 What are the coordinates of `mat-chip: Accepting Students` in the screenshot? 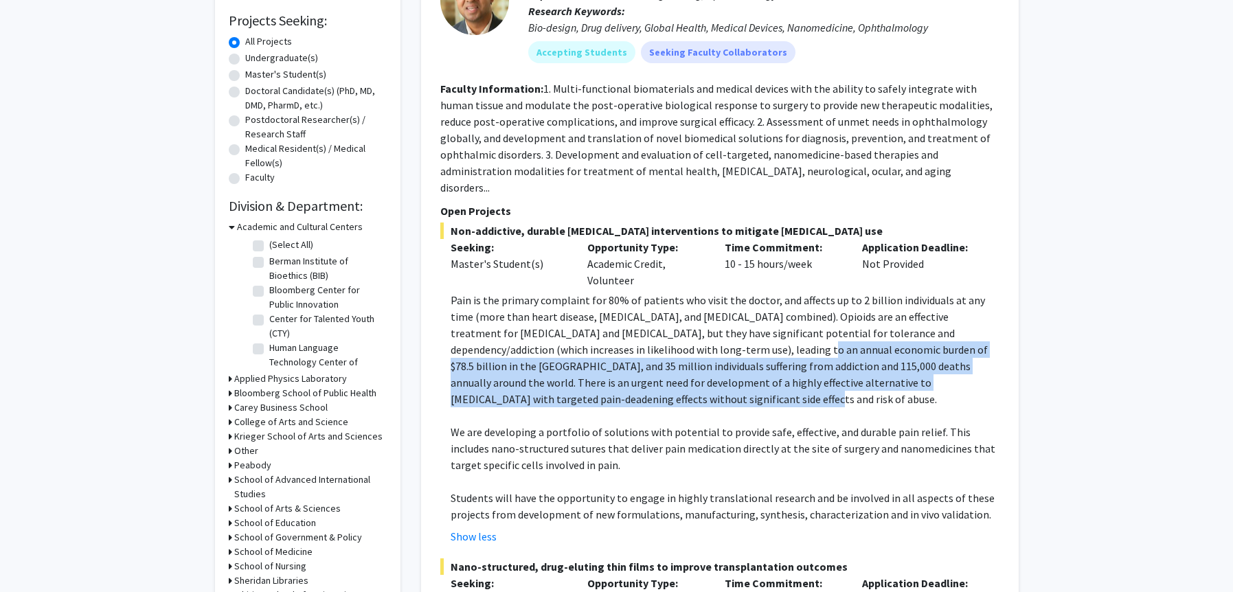 It's located at (582, 52).